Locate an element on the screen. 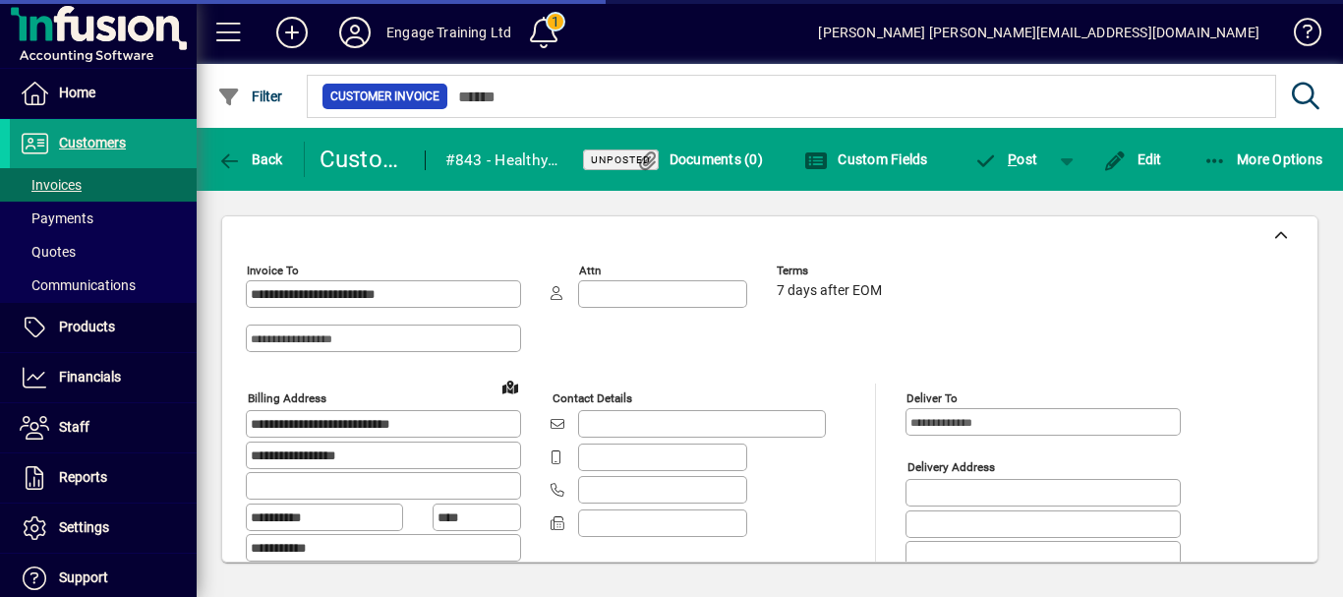 The width and height of the screenshot is (1343, 597). a: Invoices is located at coordinates (103, 185).